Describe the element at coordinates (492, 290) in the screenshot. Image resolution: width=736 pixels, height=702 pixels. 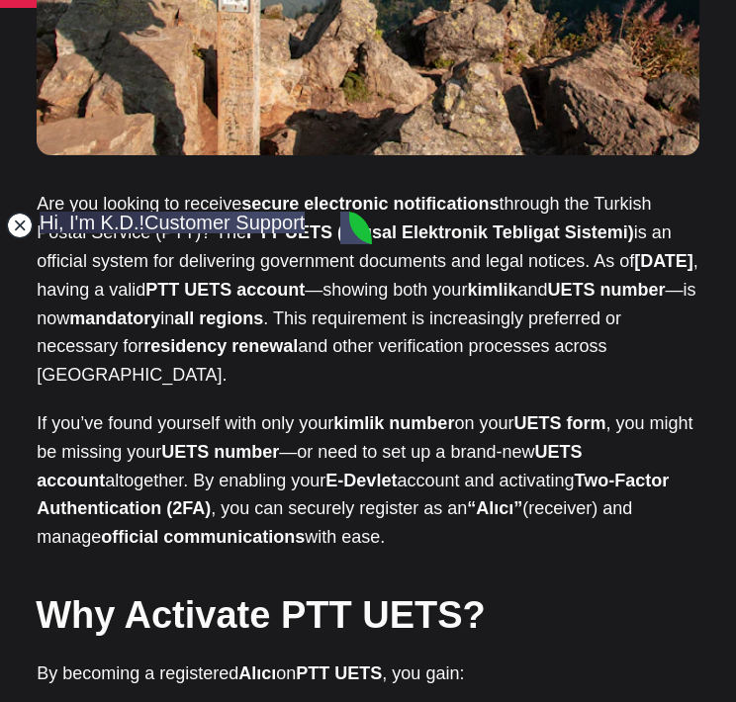
I see `strong: kimlik` at that location.